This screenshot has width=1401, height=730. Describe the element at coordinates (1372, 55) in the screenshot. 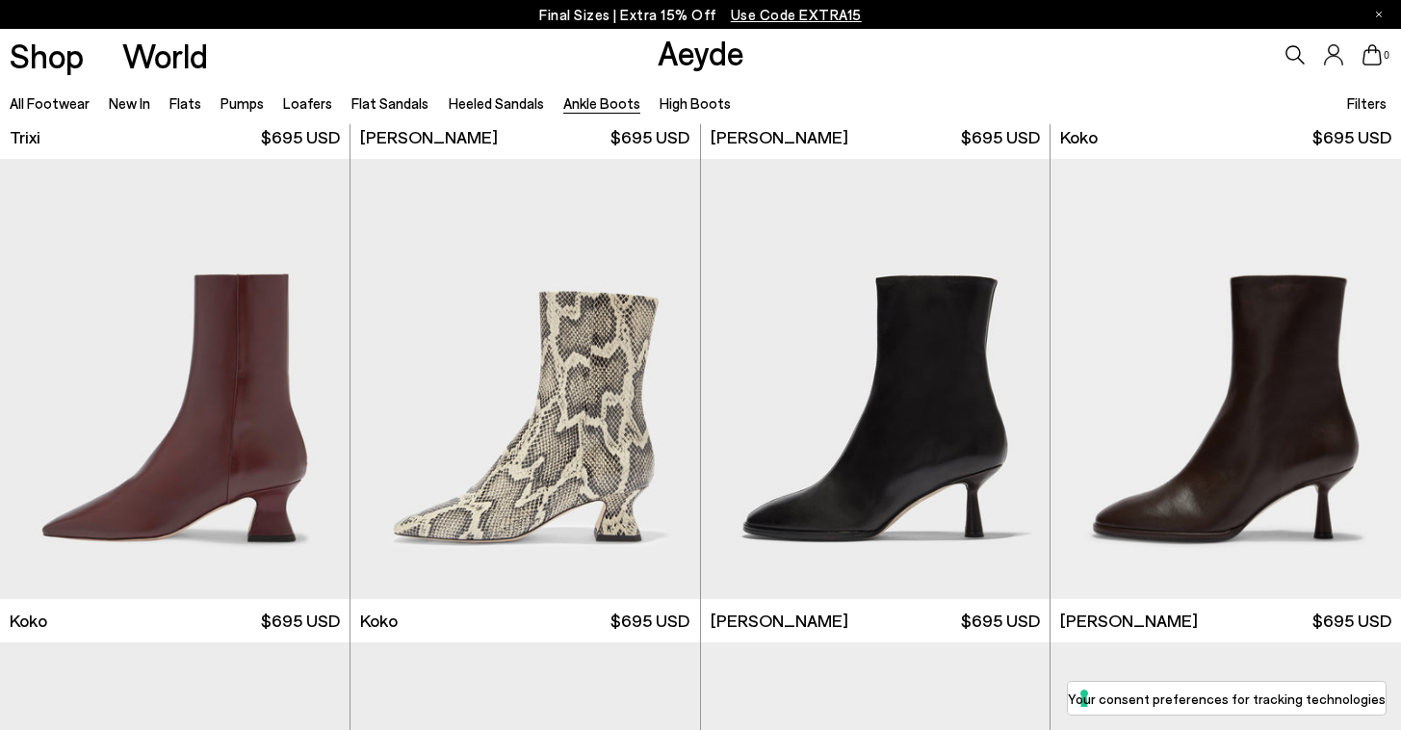

I see `a: 0` at that location.